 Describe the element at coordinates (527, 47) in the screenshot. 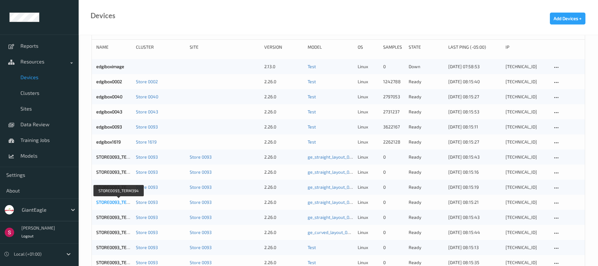

I see `div: ip` at that location.